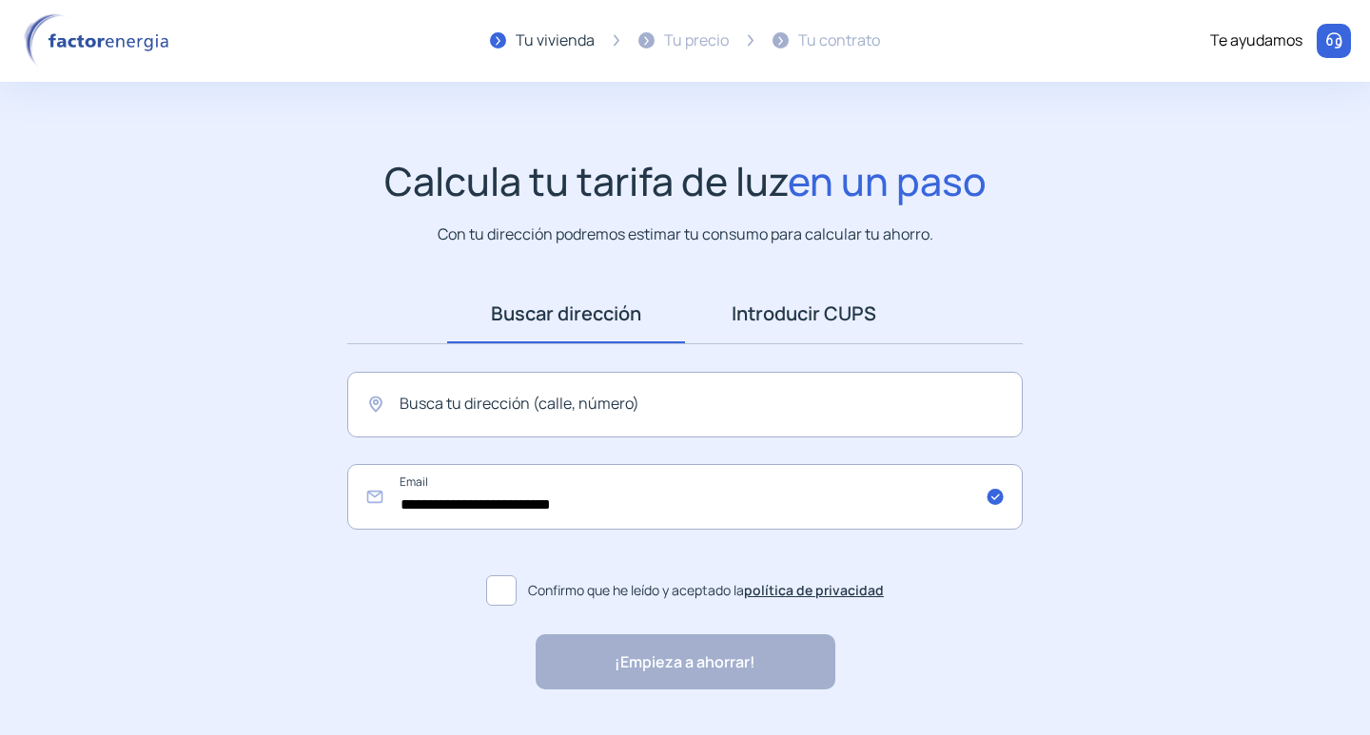 The image size is (1370, 735). I want to click on span: en un paso, so click(886, 181).